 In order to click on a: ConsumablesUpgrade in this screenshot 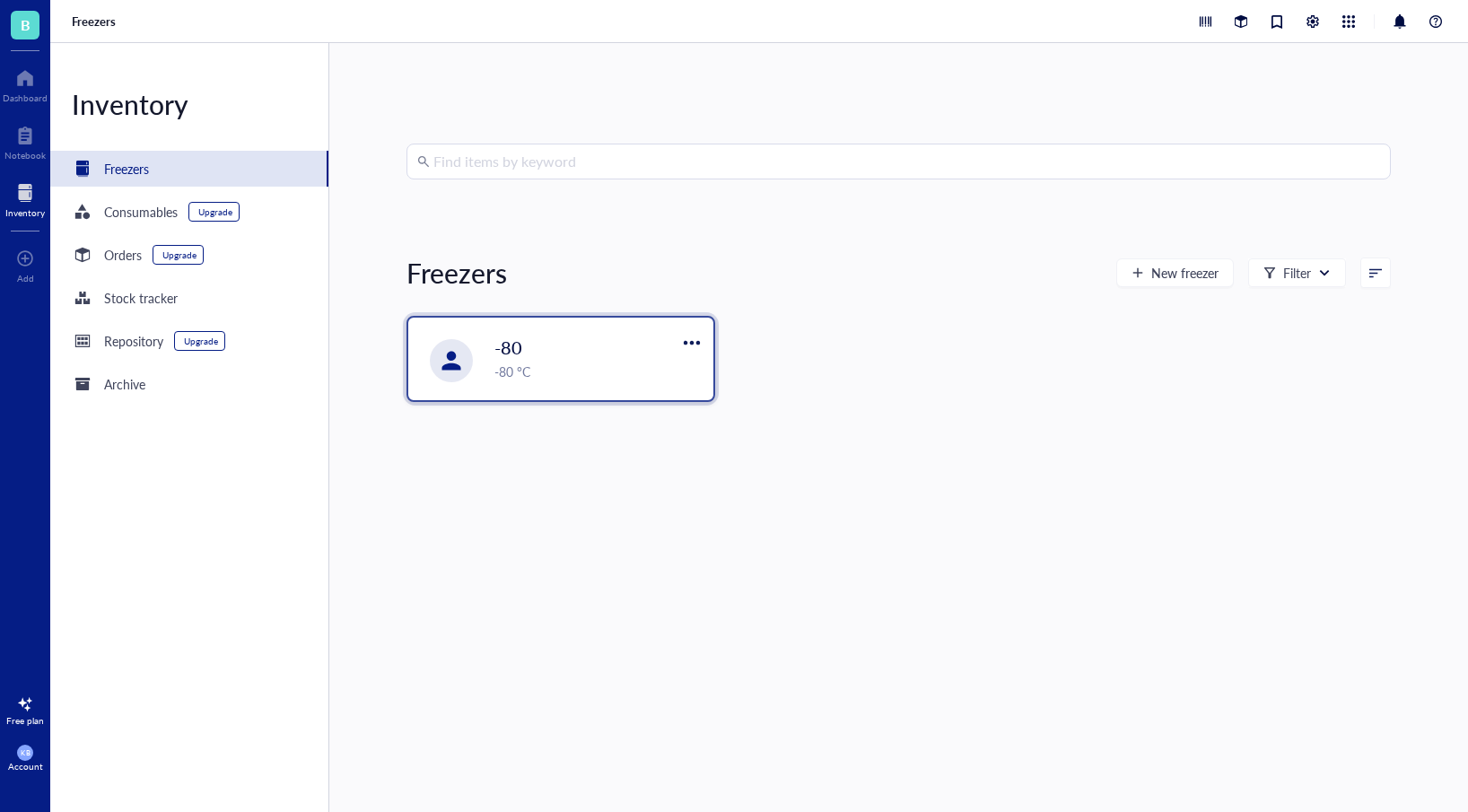, I will do `click(189, 211)`.